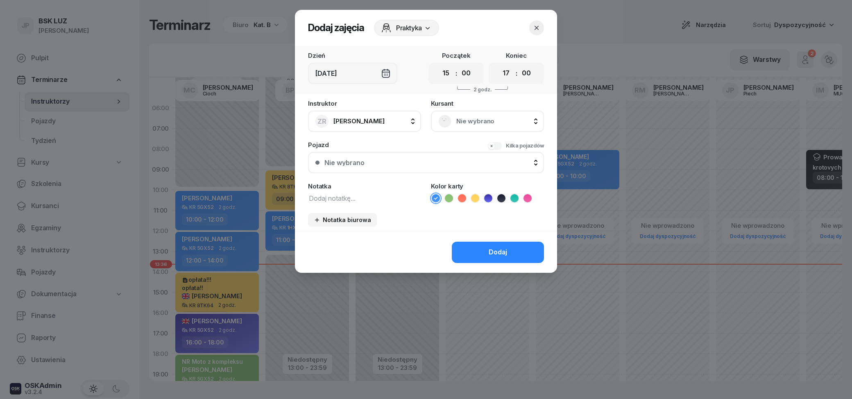 The width and height of the screenshot is (852, 399). What do you see at coordinates (342, 219) in the screenshot?
I see `button: Notatka biurowa` at bounding box center [342, 219].